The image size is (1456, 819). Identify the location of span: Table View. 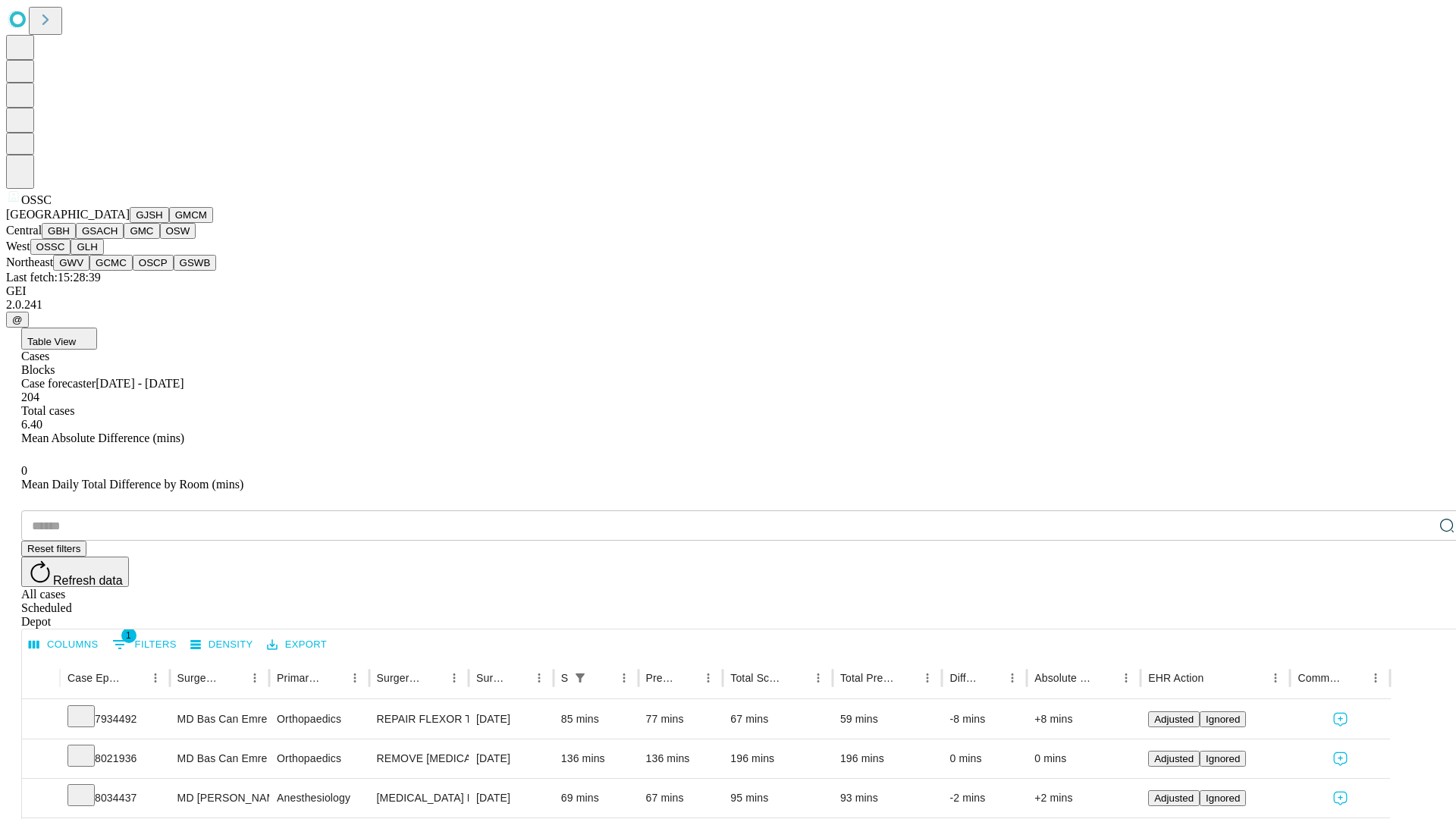
(52, 341).